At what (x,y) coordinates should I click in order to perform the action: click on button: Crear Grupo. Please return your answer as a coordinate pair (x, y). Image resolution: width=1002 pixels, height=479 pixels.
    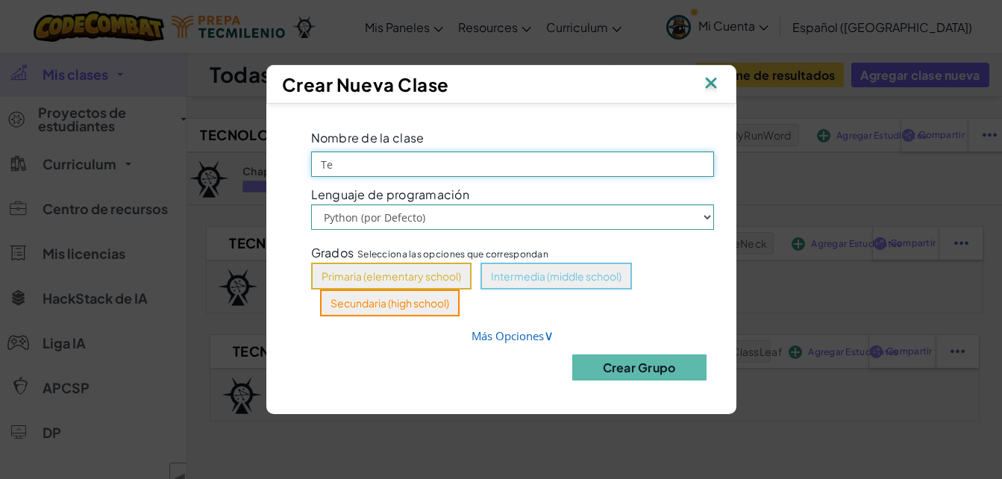
    Looking at the image, I should click on (639, 367).